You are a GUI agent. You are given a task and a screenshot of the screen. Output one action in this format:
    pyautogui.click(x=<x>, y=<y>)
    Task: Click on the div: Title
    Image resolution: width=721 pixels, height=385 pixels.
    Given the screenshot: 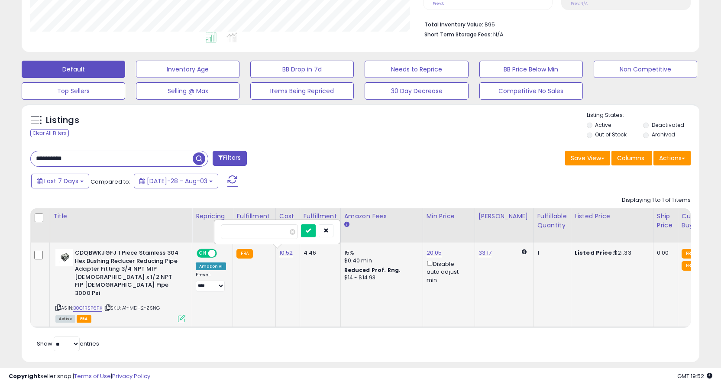 What is the action you would take?
    pyautogui.click(x=121, y=216)
    